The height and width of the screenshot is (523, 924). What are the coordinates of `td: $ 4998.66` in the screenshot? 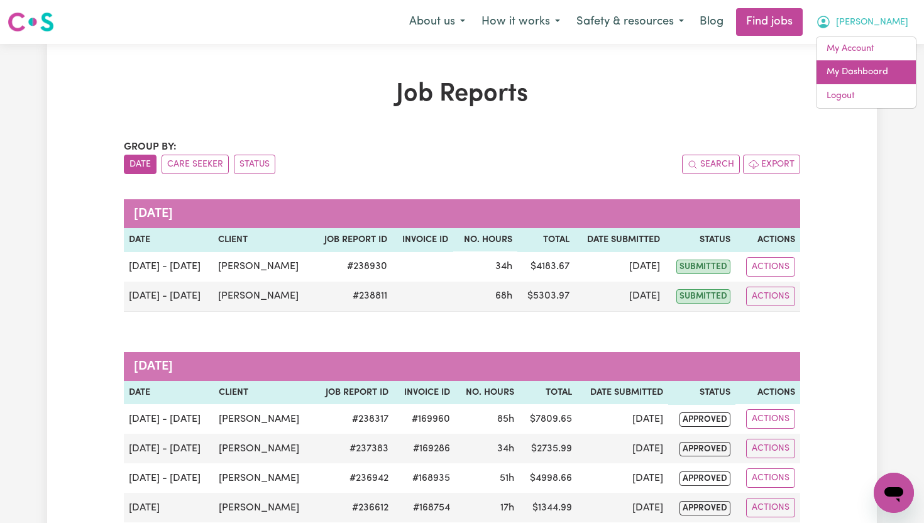 It's located at (548, 478).